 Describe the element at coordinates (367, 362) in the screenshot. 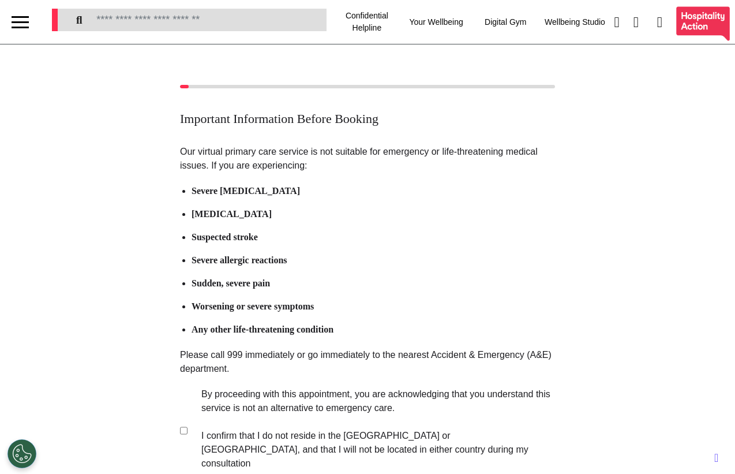

I see `p: Please call 999 immediately or go immediately to the nearest Accident & Emergency (A&E) department.` at that location.